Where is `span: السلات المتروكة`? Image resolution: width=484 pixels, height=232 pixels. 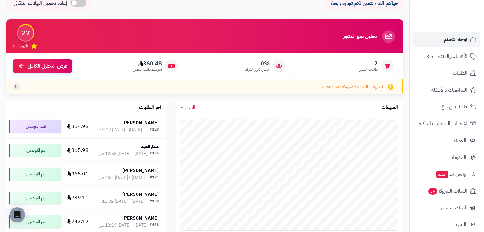 span: السلات المتروكة is located at coordinates (447, 191).